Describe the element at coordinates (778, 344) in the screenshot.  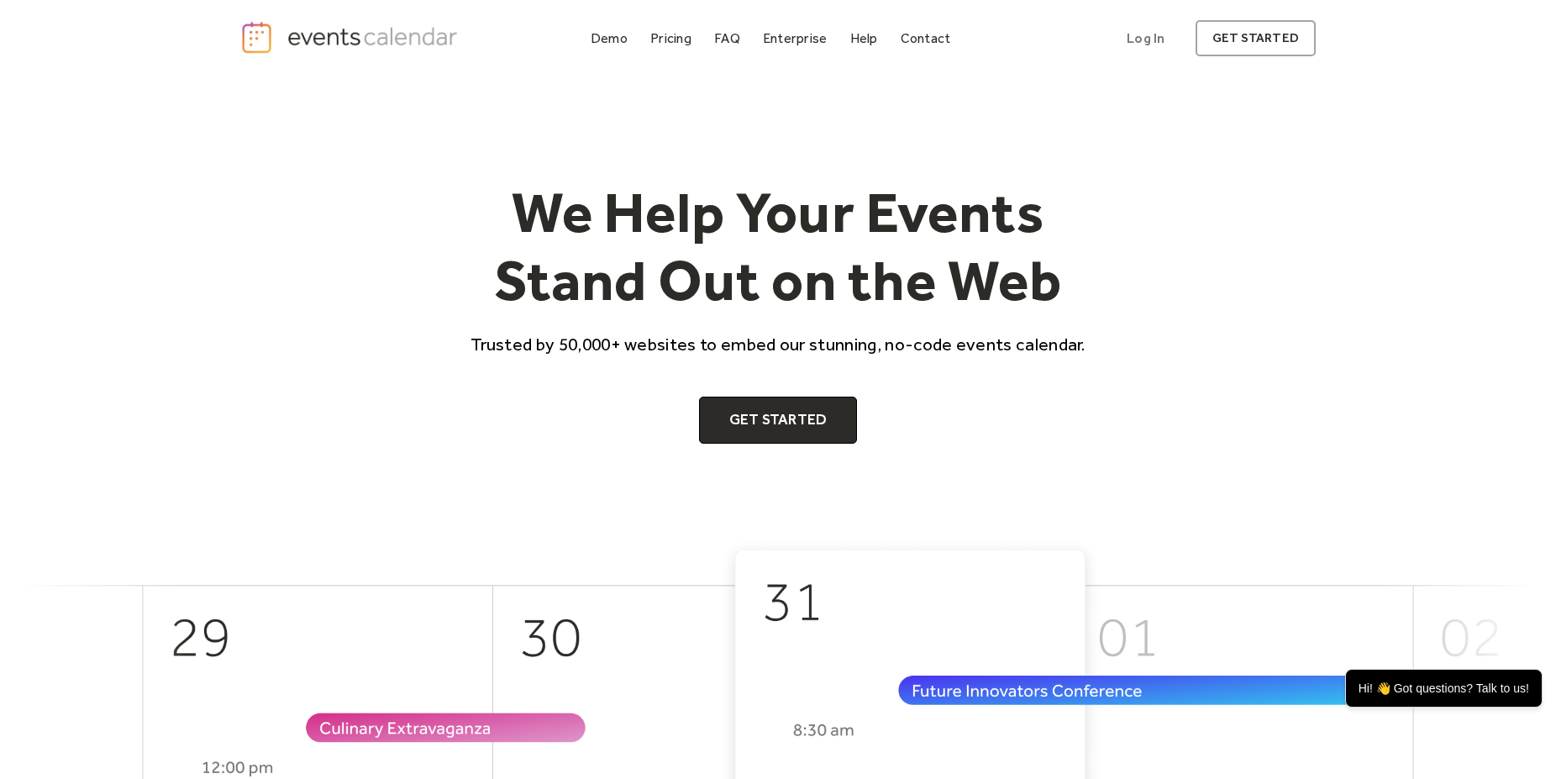
I see `p: Trusted by 50,000+ websites to embed our stunning, no-code events calendar.` at that location.